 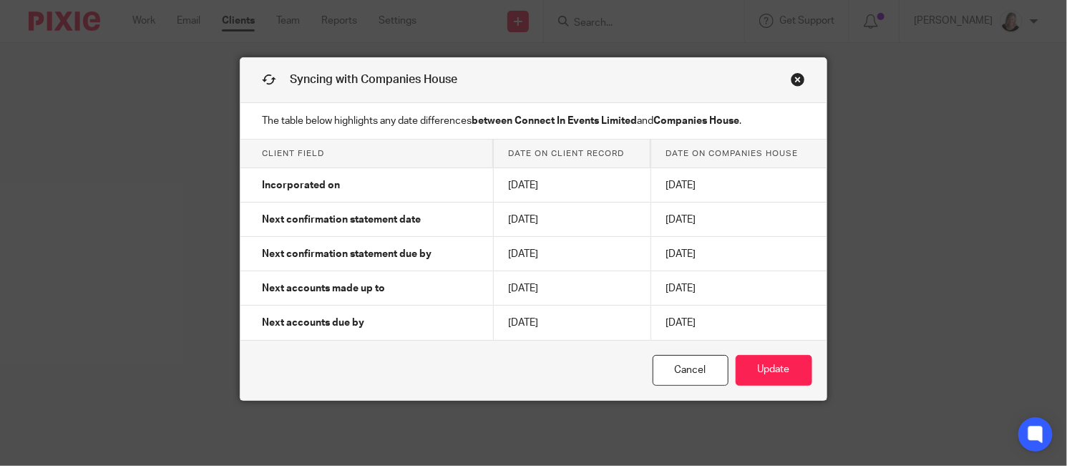 What do you see at coordinates (533, 121) in the screenshot?
I see `p: The table below highlights any date differences and .` at bounding box center [533, 121].